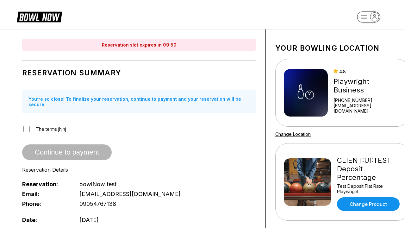  Describe the element at coordinates (368, 71) in the screenshot. I see `div: 4.8` at that location.